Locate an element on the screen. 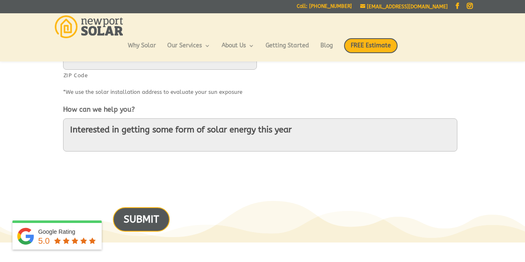  div: Google Rating is located at coordinates (68, 232).